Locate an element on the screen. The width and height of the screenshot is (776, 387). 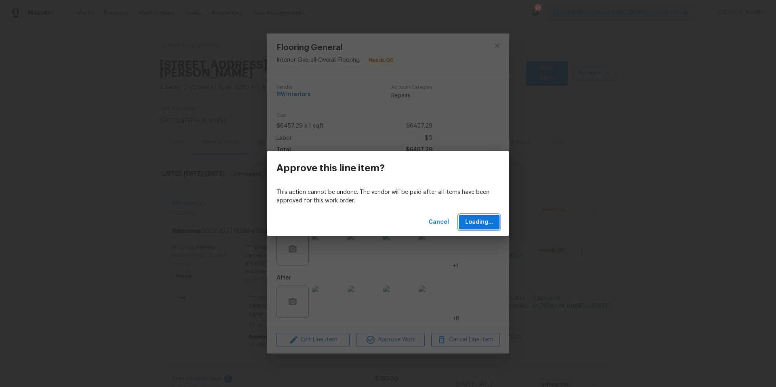
span: Loading... is located at coordinates (479, 222).